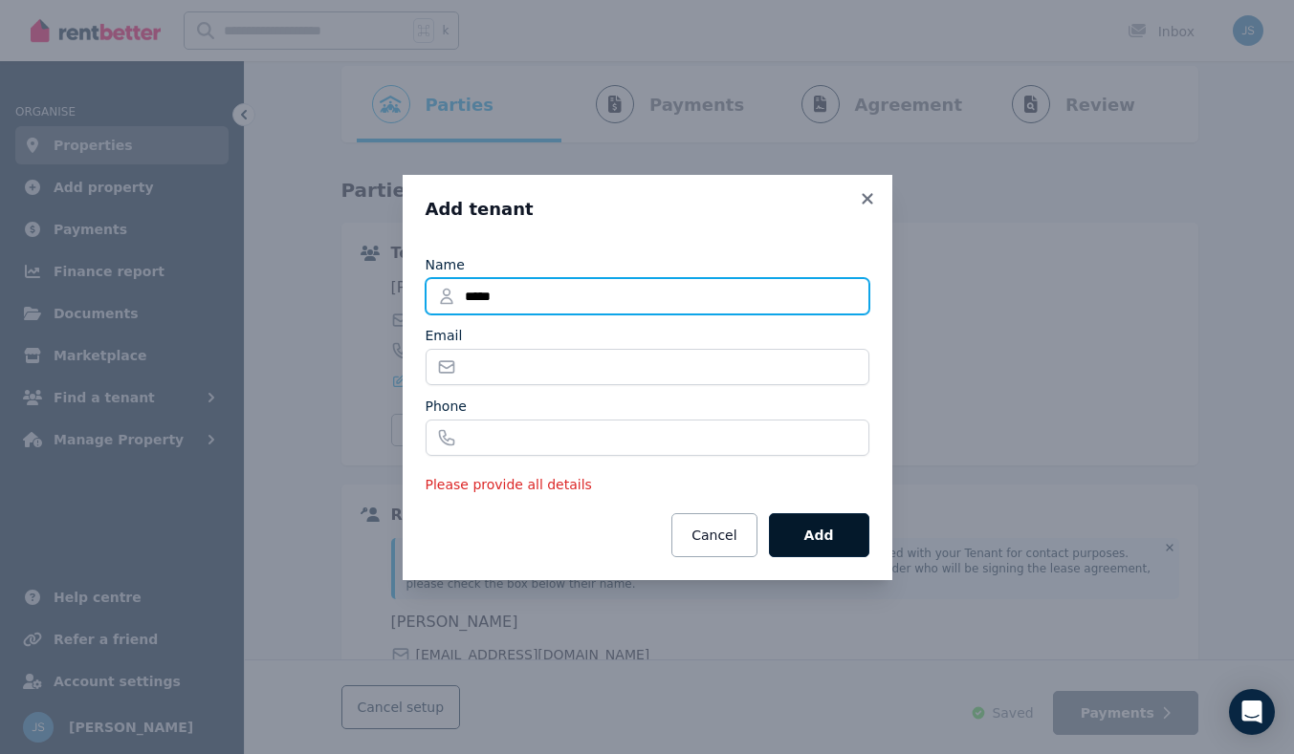 The width and height of the screenshot is (1294, 754). What do you see at coordinates (446, 406) in the screenshot?
I see `label: Phone` at bounding box center [446, 406].